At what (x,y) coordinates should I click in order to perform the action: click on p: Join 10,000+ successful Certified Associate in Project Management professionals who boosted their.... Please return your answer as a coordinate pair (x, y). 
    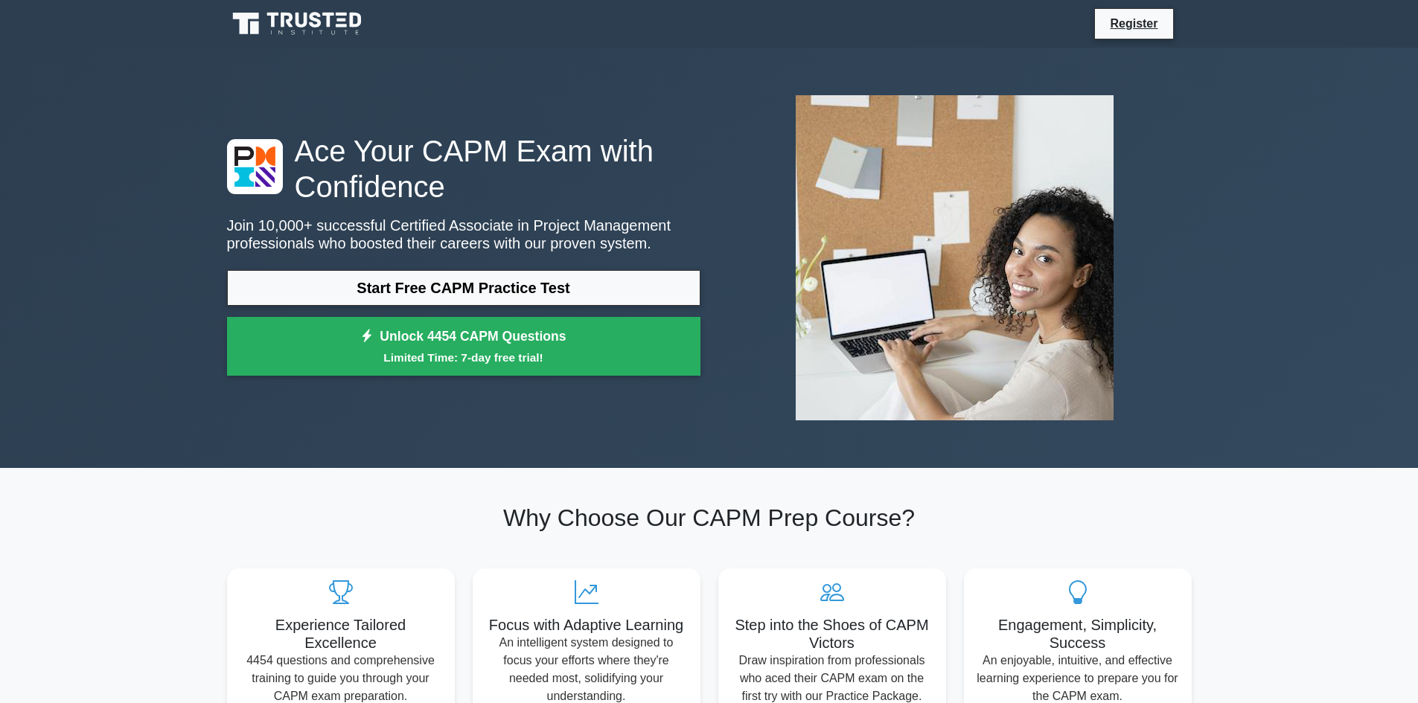
    Looking at the image, I should click on (464, 234).